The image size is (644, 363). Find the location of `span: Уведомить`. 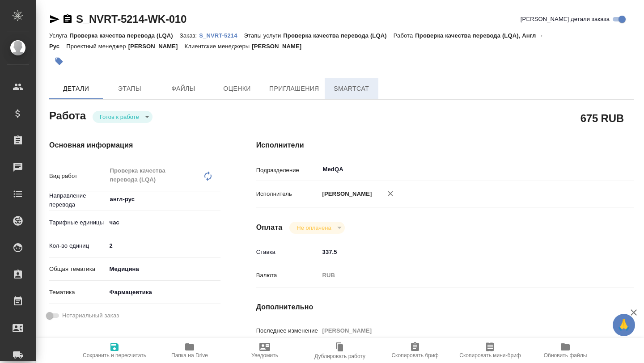

span: Уведомить is located at coordinates (265, 355).